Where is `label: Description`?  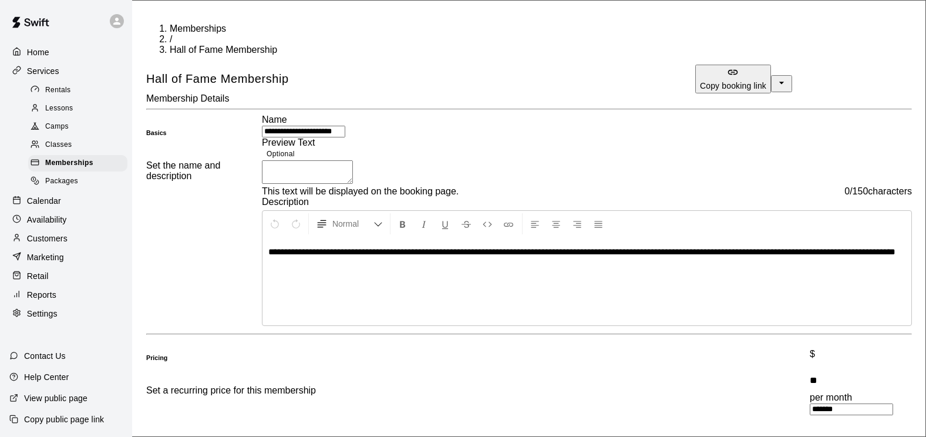
label: Description is located at coordinates (285, 201).